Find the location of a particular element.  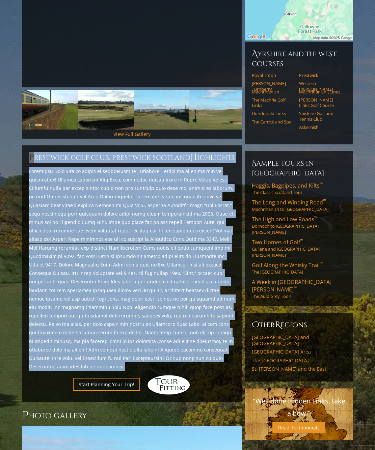

h3: Photo Gallery is located at coordinates (132, 416).